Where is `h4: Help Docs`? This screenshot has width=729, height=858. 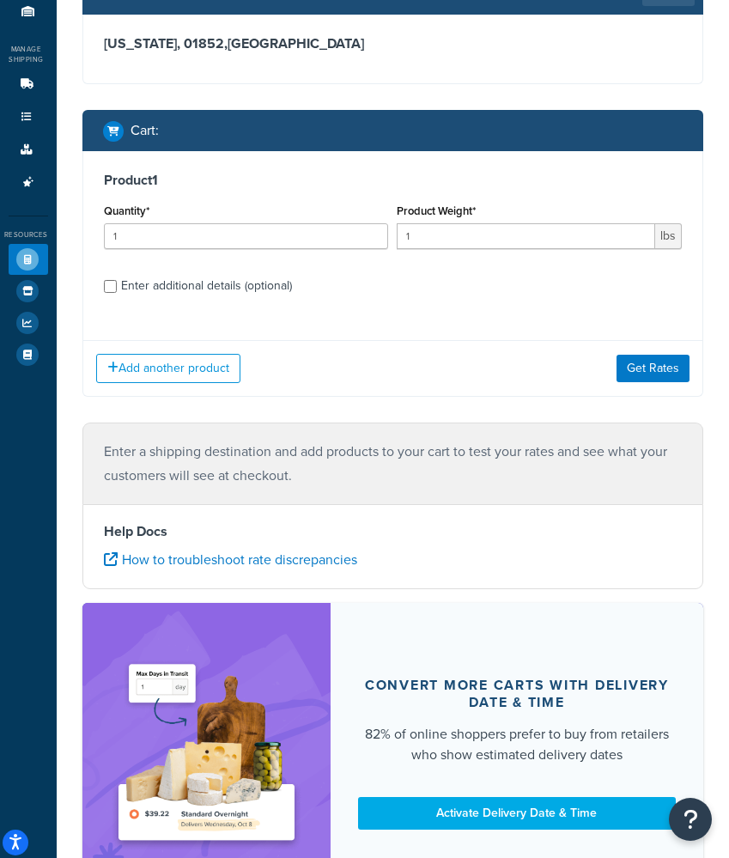 h4: Help Docs is located at coordinates (392, 531).